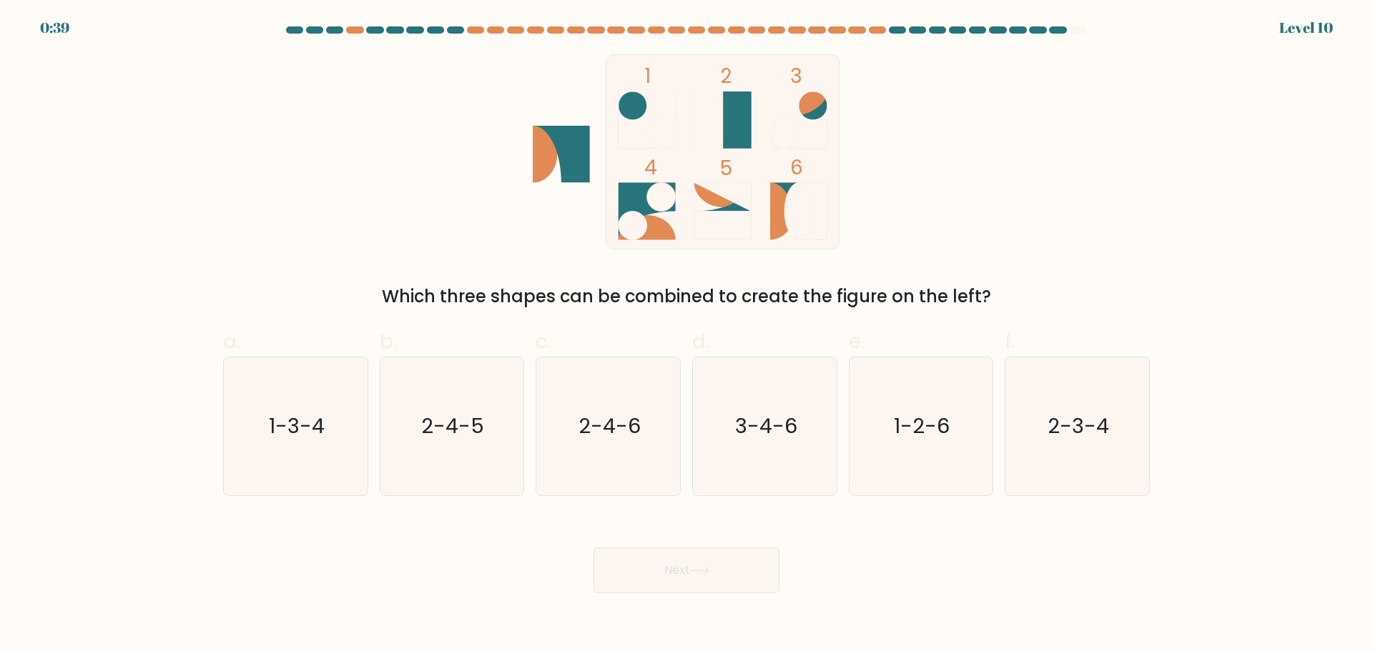 The height and width of the screenshot is (651, 1373). Describe the element at coordinates (647, 76) in the screenshot. I see `tspan: 1` at that location.